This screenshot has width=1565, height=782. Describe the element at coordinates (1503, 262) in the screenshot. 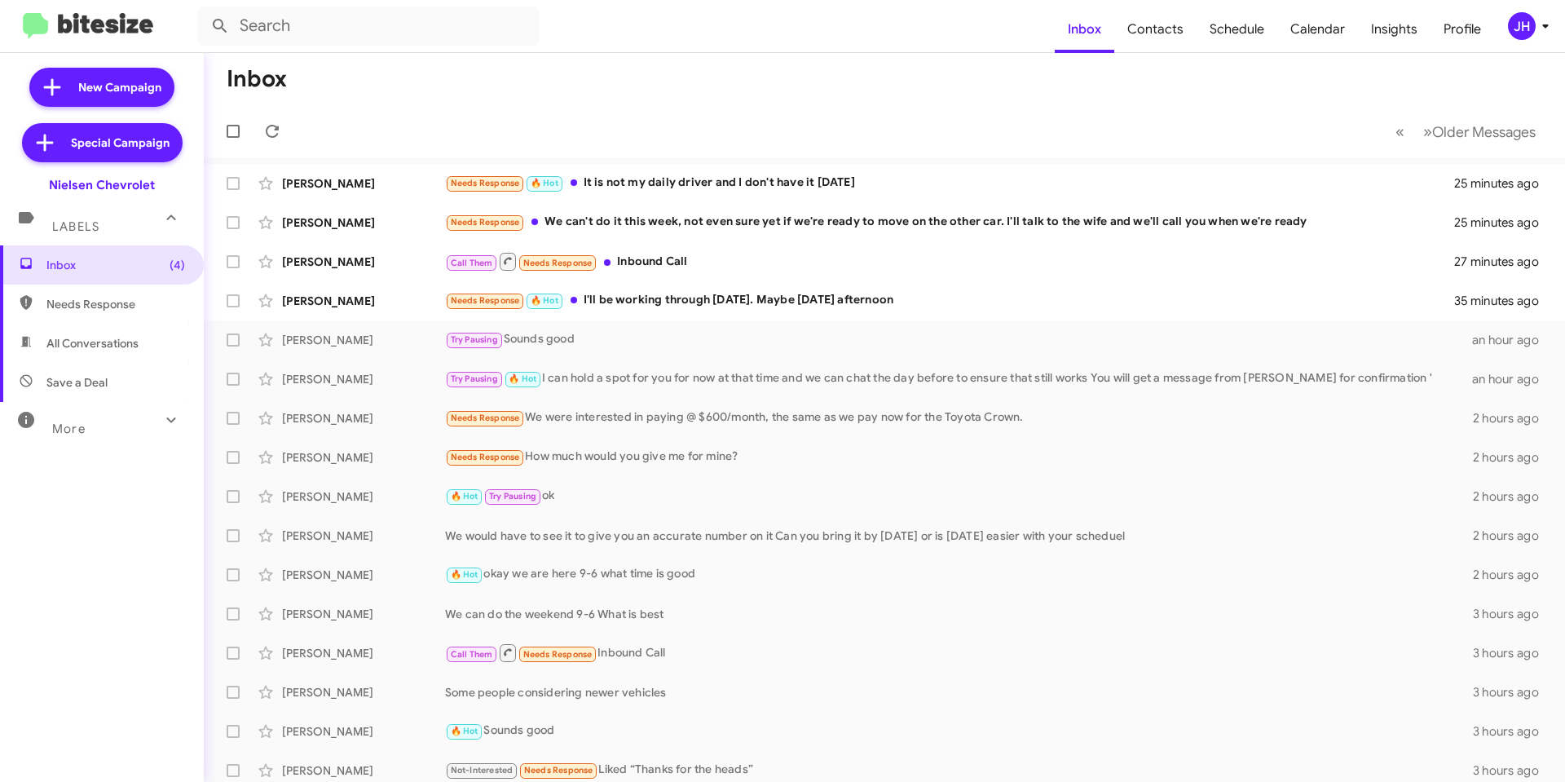

I see `div: 27 minutes ago` at that location.